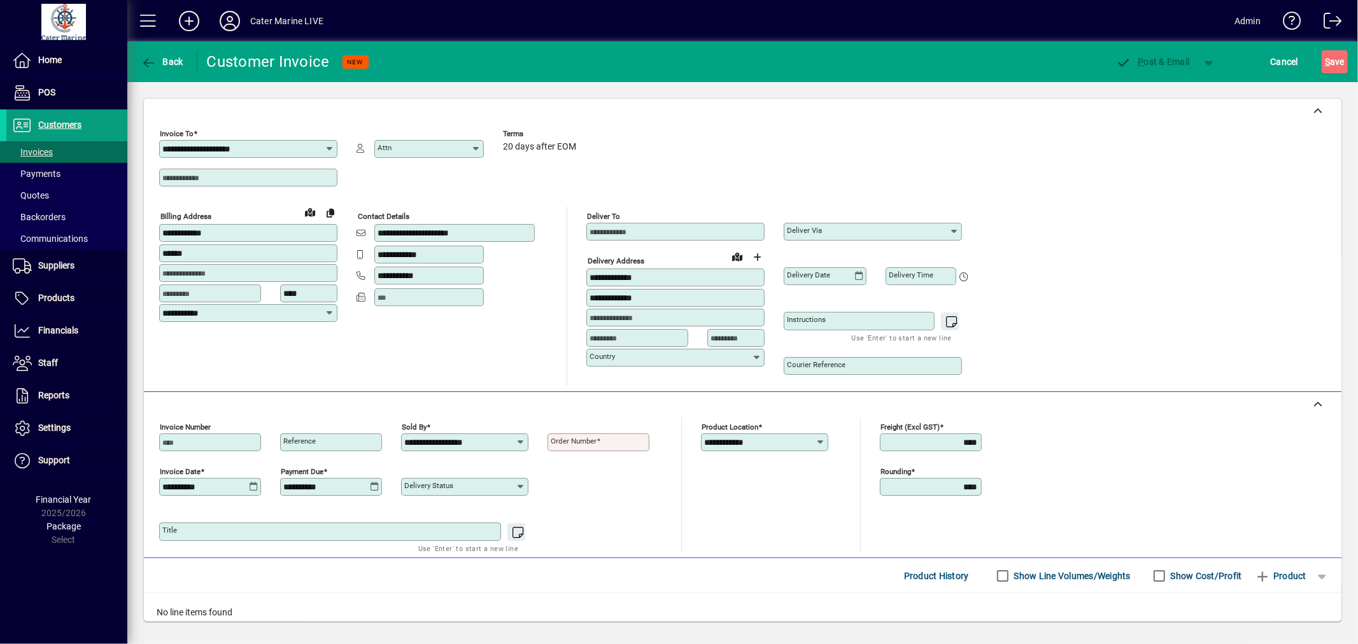  I want to click on mat-label: Reference, so click(299, 441).